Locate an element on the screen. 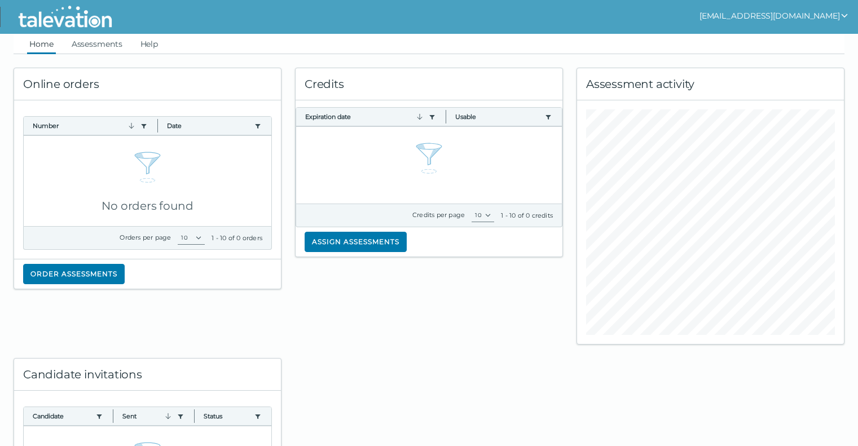 The image size is (858, 446). div: Candidate invitations is located at coordinates (147, 375).